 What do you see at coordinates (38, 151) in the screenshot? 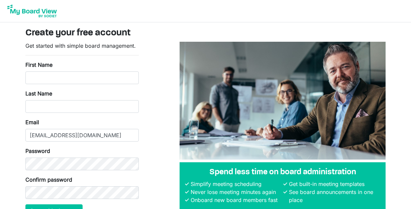
I see `label: Password` at bounding box center [38, 151].